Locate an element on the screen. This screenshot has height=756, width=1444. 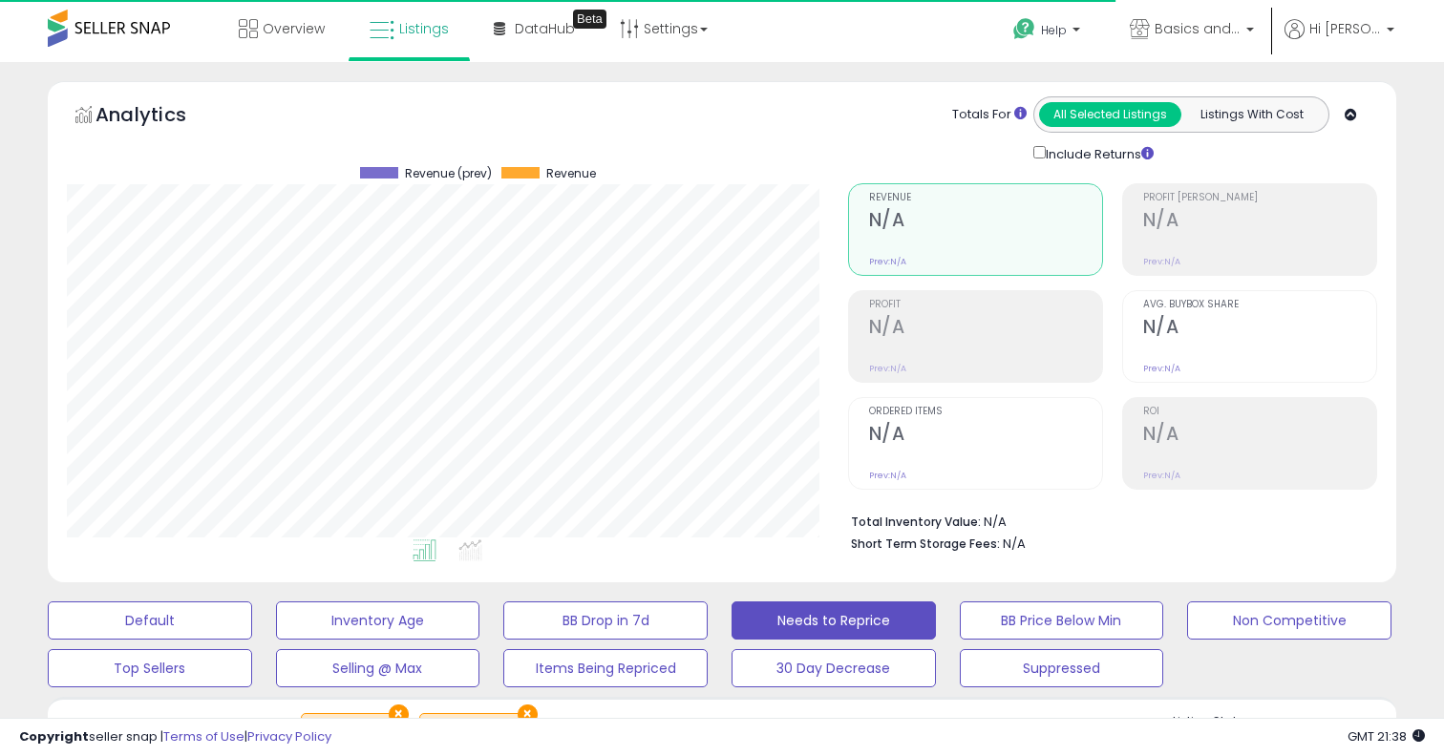
button: 30 Day Decrease is located at coordinates (834, 669).